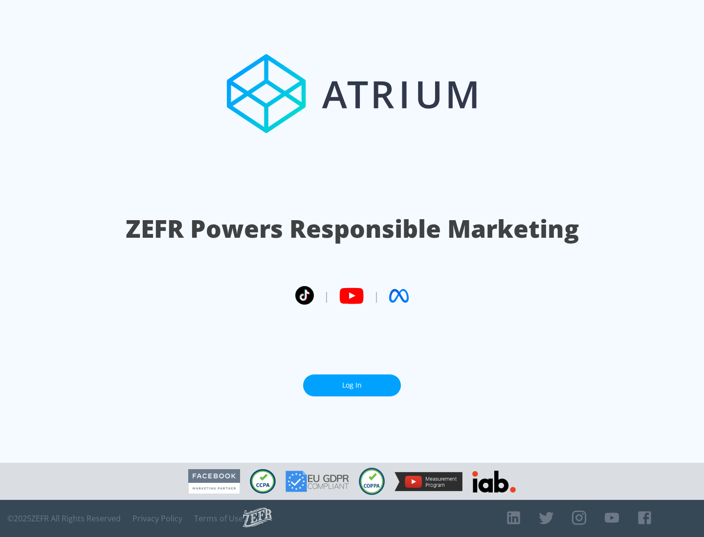 The width and height of the screenshot is (704, 537). What do you see at coordinates (262, 482) in the screenshot?
I see `img: CCPA Compliant` at bounding box center [262, 482].